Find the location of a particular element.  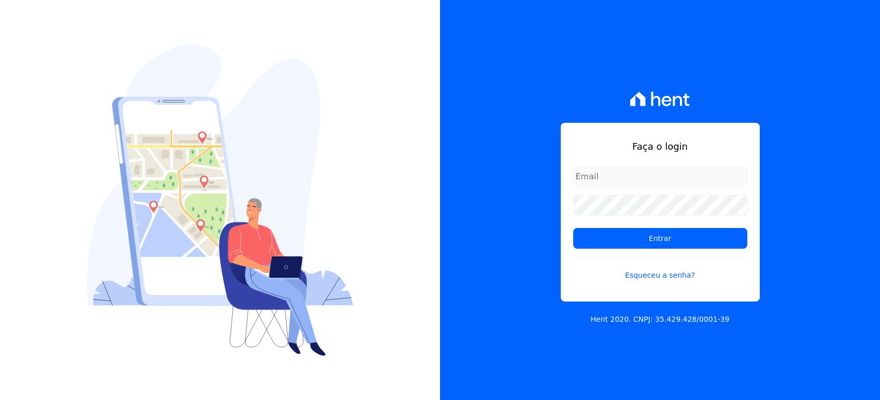

img: Login is located at coordinates (220, 200).